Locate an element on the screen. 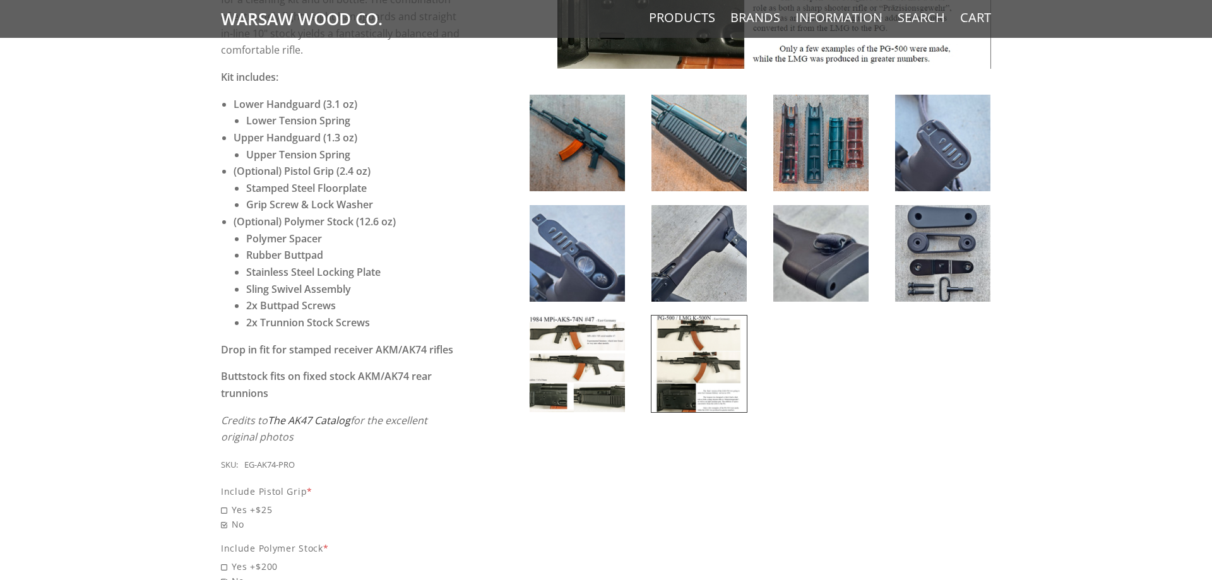 The height and width of the screenshot is (580, 1212). strong: Lower Handguard (3.1 oz) is located at coordinates (295, 104).